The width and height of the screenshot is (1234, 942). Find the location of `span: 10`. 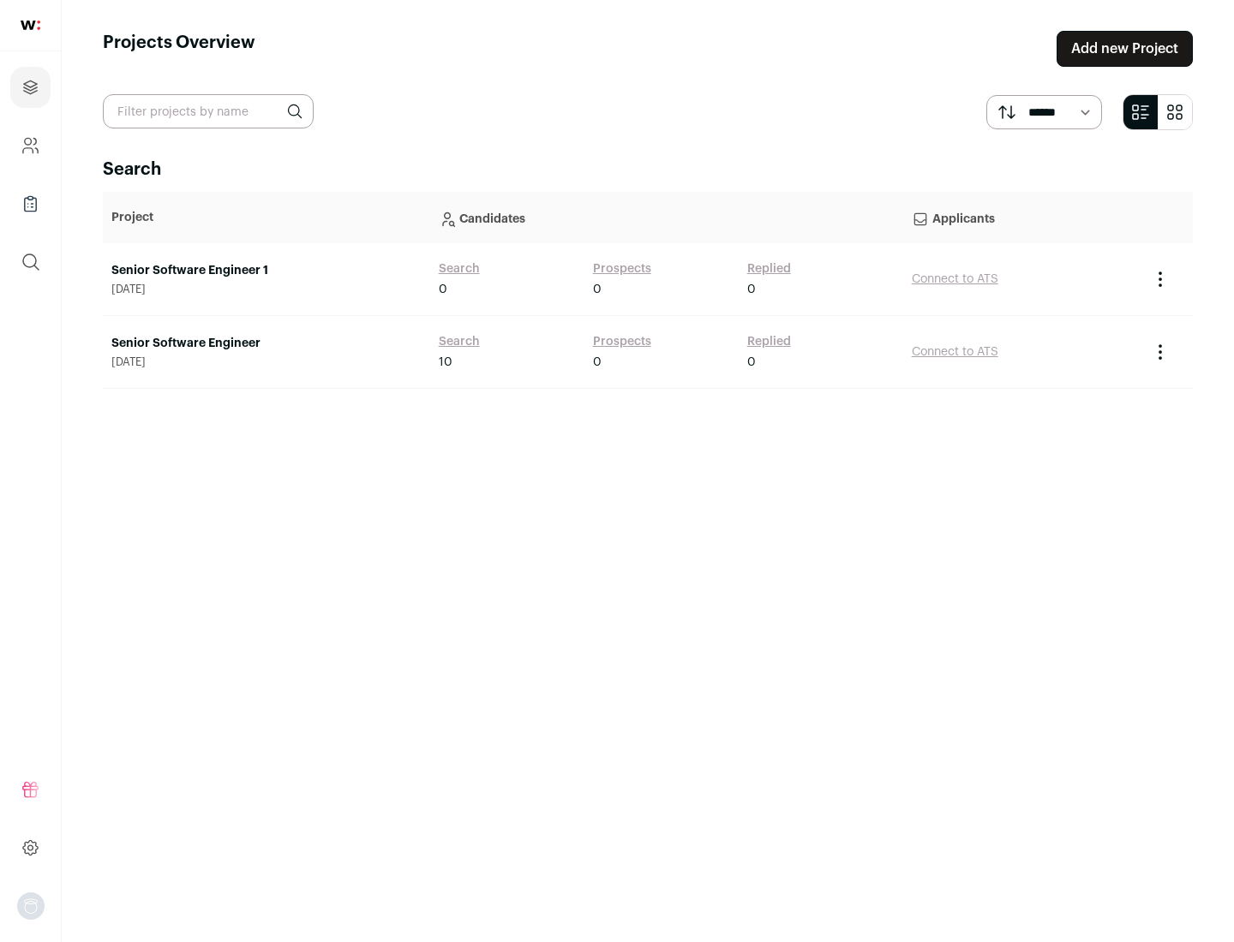

span: 10 is located at coordinates (445, 362).